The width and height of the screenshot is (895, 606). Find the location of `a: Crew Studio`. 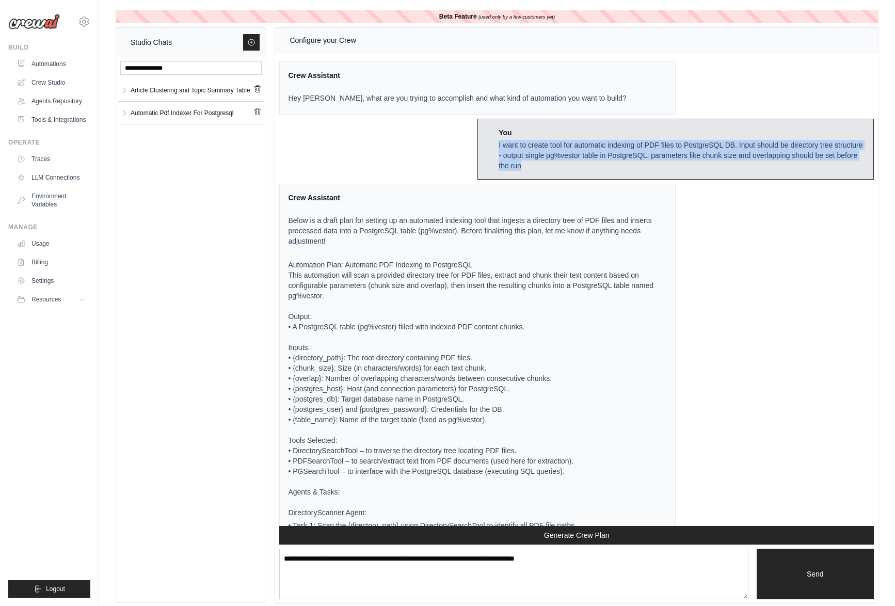

a: Crew Studio is located at coordinates (51, 83).